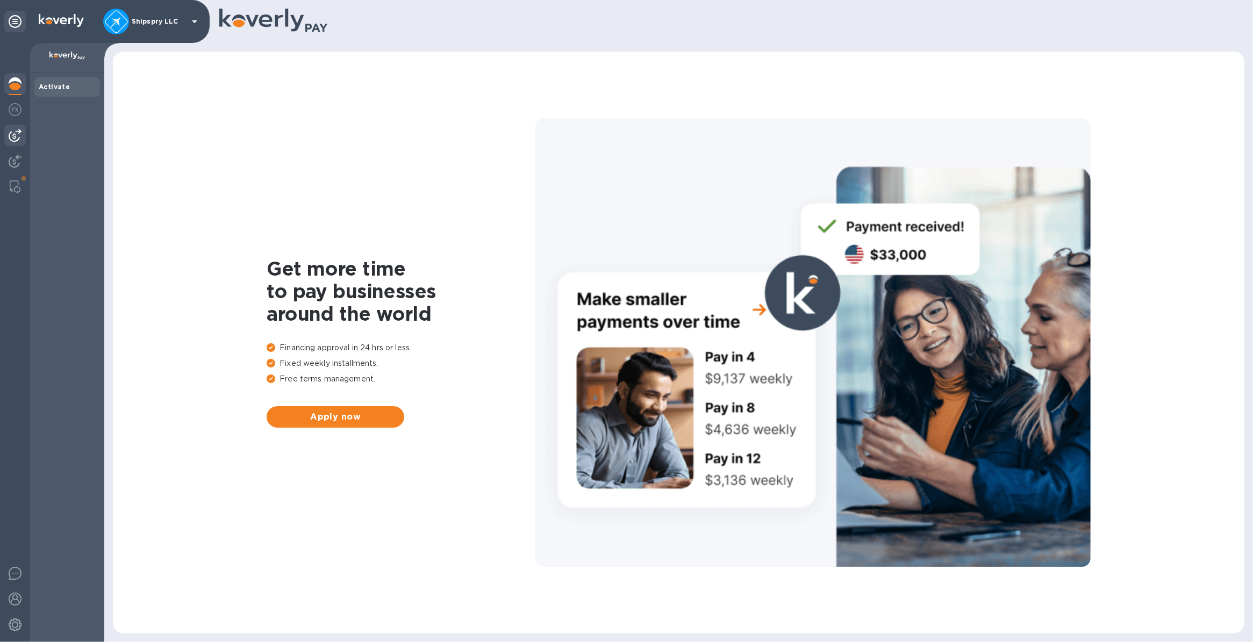 The image size is (1253, 642). I want to click on p: Financing approval in 24 hrs or less., so click(401, 348).